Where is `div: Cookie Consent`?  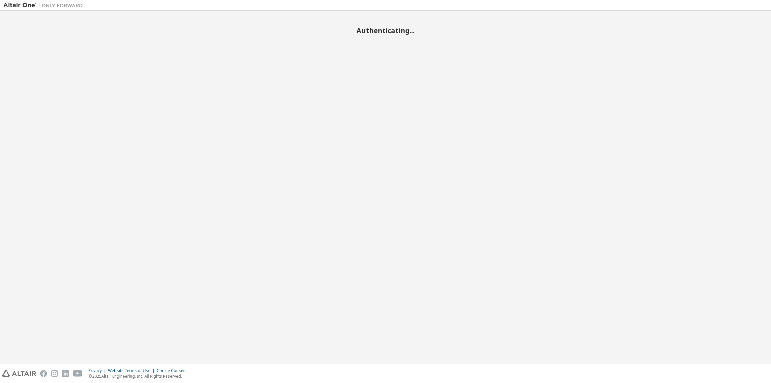 div: Cookie Consent is located at coordinates (174, 370).